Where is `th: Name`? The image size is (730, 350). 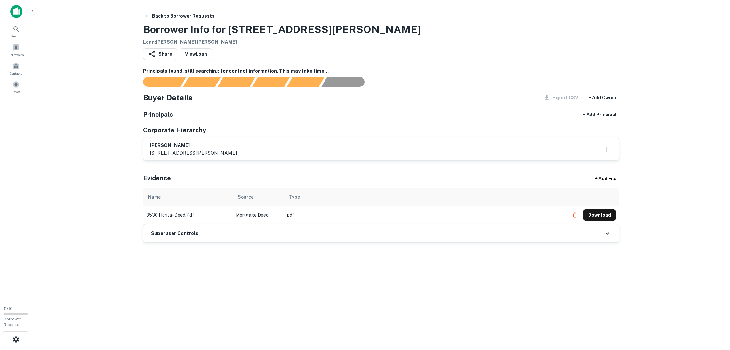 th: Name is located at coordinates (188, 197).